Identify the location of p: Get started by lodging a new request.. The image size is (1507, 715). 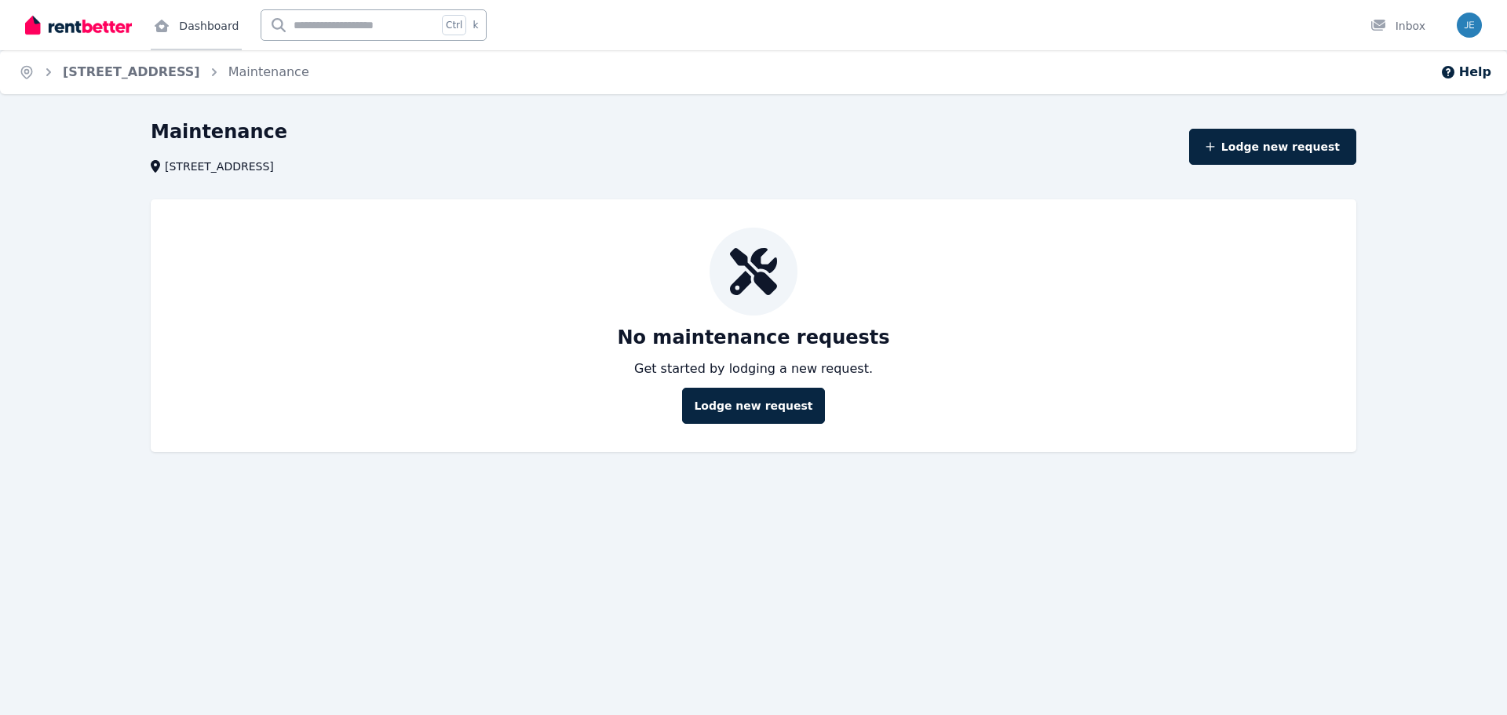
(753, 369).